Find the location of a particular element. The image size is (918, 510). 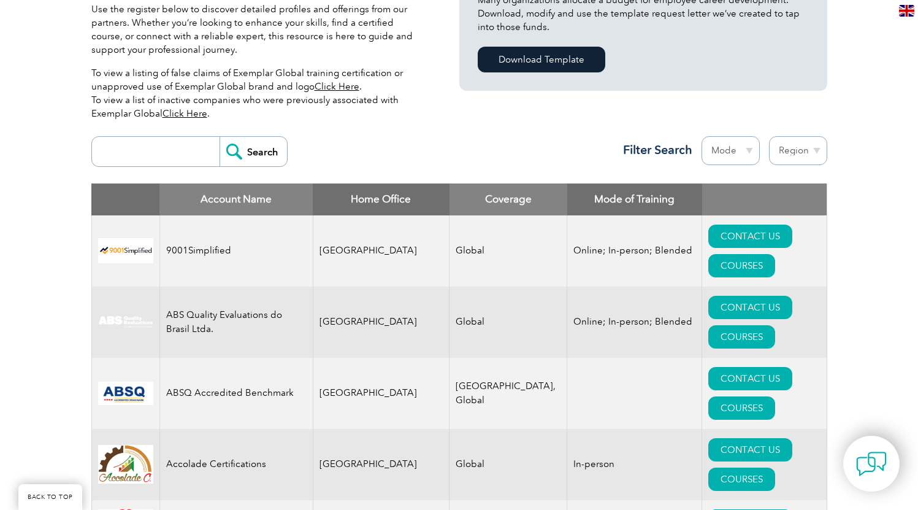

td: ABSQ Accredited Benchmark is located at coordinates (236, 393).